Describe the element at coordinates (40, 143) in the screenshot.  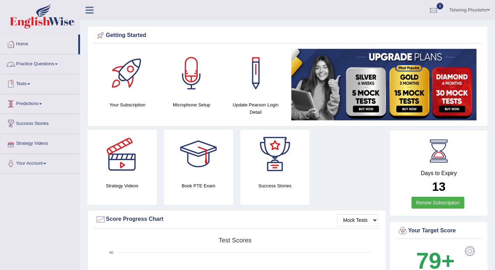
I see `a: Strategy Videos` at that location.